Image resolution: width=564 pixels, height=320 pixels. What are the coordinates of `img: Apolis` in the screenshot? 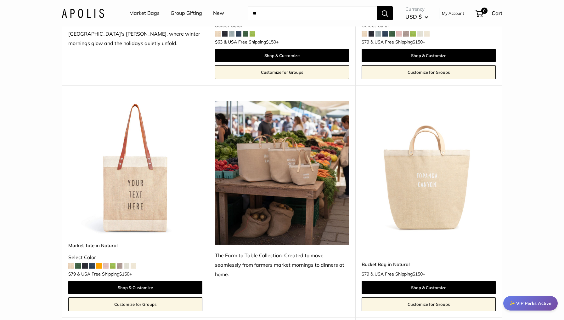 It's located at (83, 13).